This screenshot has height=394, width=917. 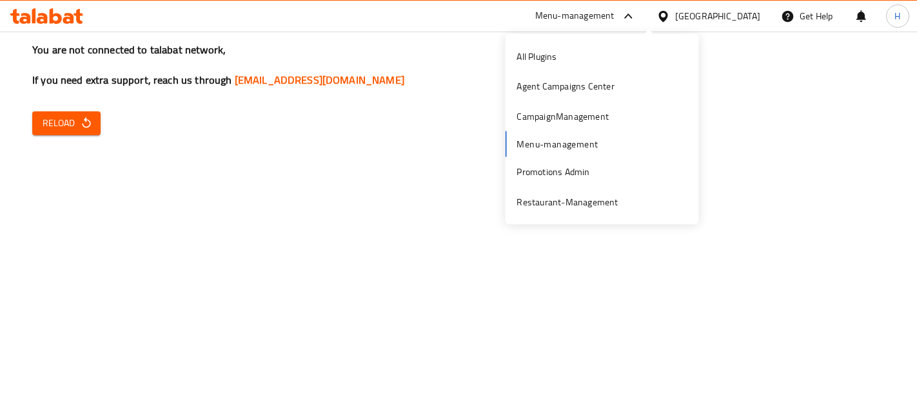 I want to click on div: All Plugins, so click(x=536, y=57).